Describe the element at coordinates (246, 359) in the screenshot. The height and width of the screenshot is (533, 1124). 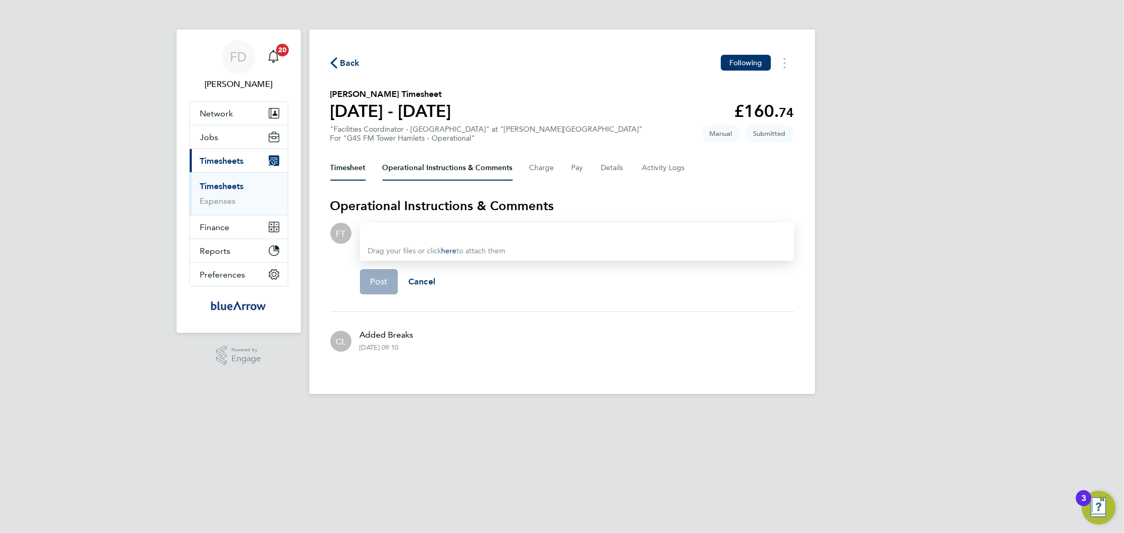
I see `span: Engage` at that location.